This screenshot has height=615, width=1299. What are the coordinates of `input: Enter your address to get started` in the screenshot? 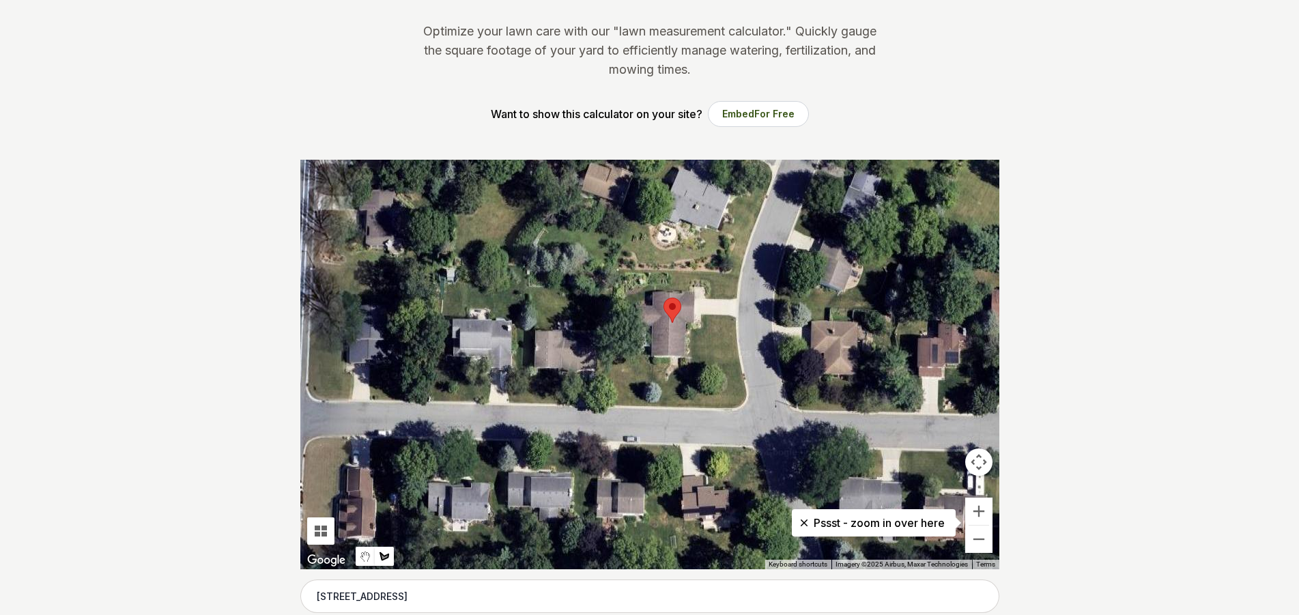 It's located at (650, 597).